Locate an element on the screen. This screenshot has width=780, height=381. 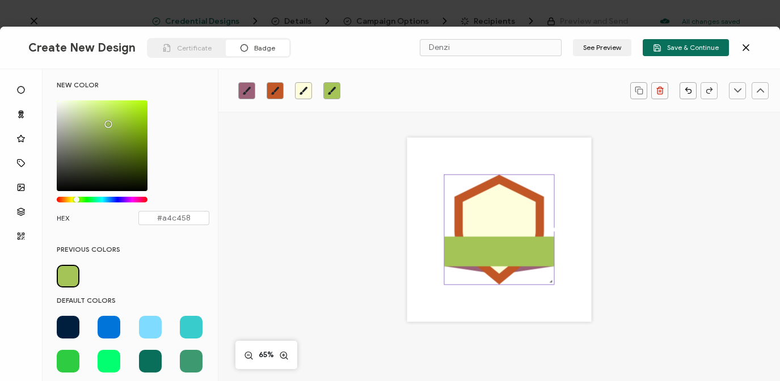
span: 65% is located at coordinates (266, 355).